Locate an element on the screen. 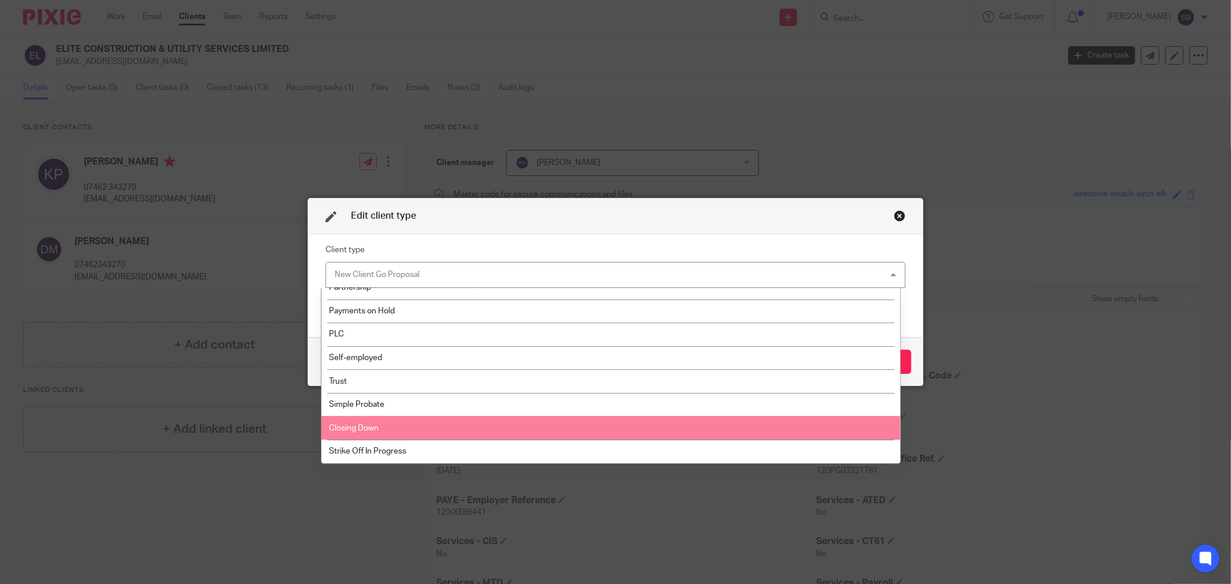 This screenshot has width=1231, height=584. span: Strike Off In Progress is located at coordinates (367, 451).